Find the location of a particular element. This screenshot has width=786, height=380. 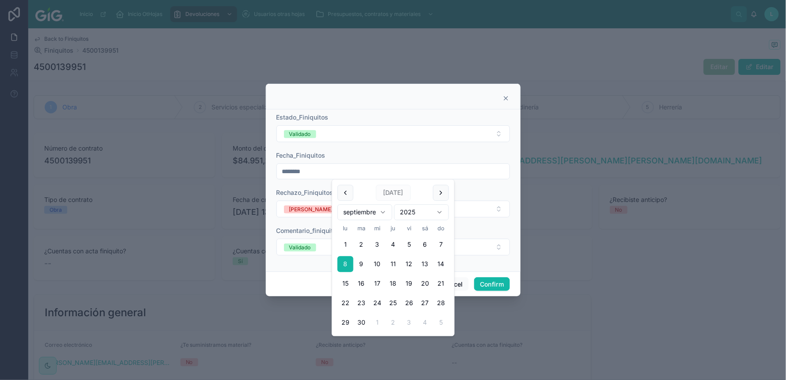

button: sábado, 20 de septiembre de 2025 is located at coordinates (425, 284).